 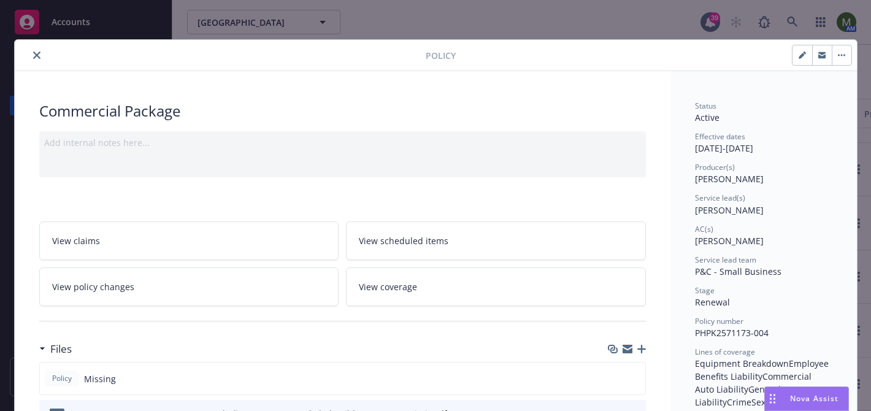 What do you see at coordinates (61, 349) in the screenshot?
I see `h3: Files` at bounding box center [61, 349].